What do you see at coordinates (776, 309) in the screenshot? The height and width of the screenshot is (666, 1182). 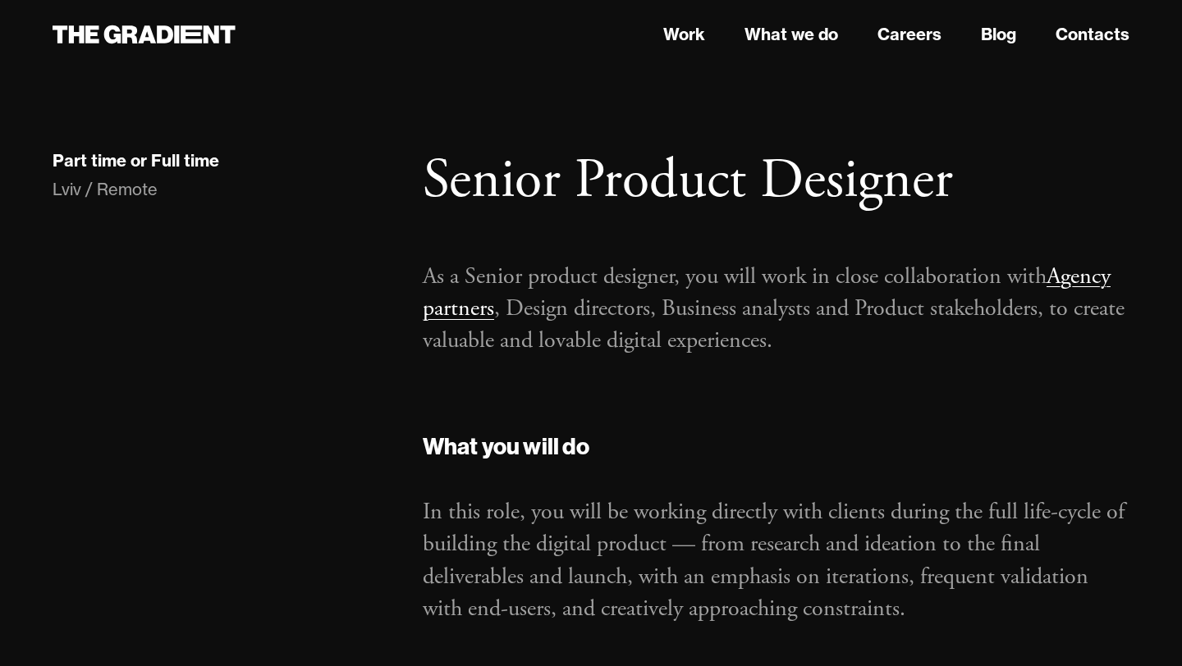 I see `p: As a Senior product designer, you will work in close collaboration with , Design directors, Busin...` at bounding box center [776, 309].